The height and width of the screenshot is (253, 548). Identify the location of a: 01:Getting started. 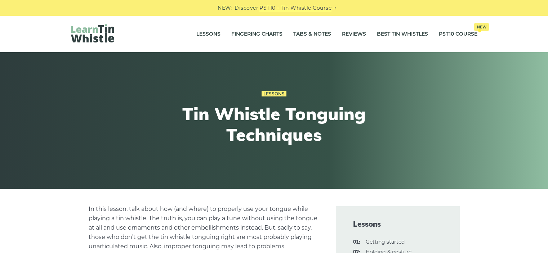
(385, 242).